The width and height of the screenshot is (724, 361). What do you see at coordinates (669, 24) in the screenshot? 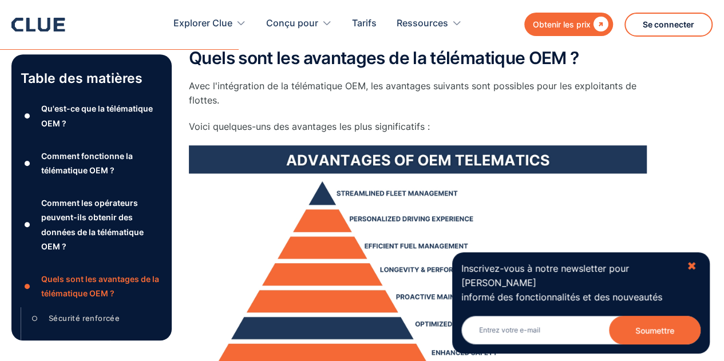
I see `font: Se connecter` at bounding box center [669, 24].